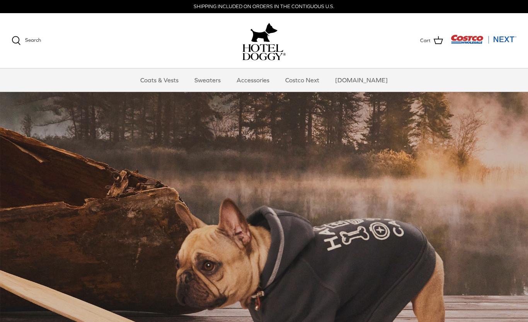 This screenshot has height=322, width=528. What do you see at coordinates (159, 80) in the screenshot?
I see `a: Coats & Vests` at bounding box center [159, 80].